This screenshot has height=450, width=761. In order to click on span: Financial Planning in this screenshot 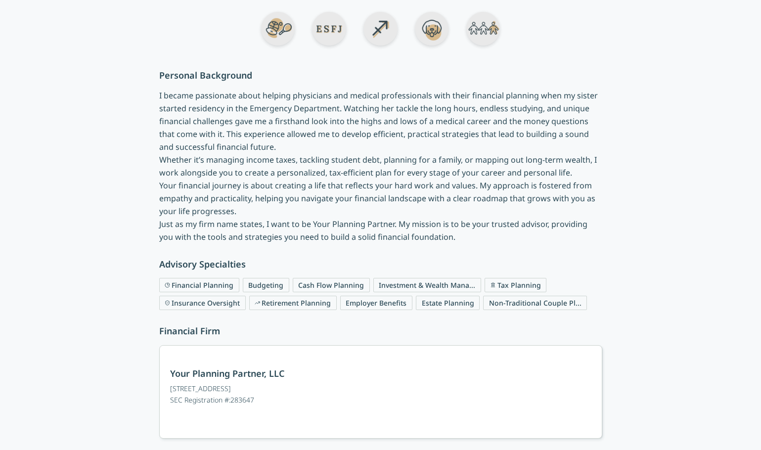, I will do `click(199, 285)`.